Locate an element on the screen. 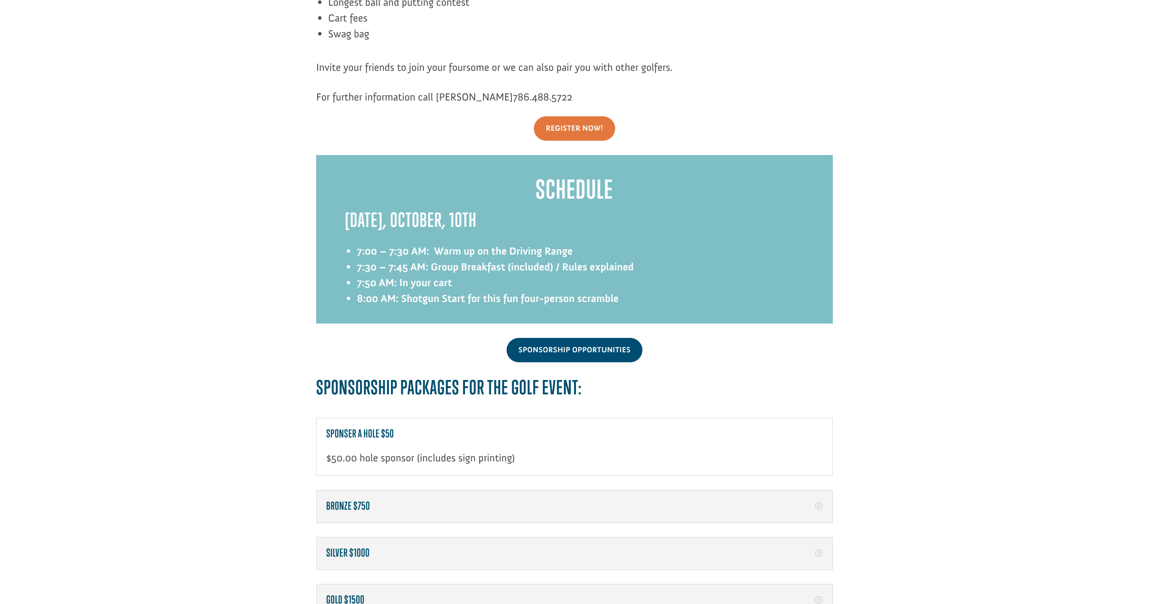 Image resolution: width=1149 pixels, height=604 pixels. a: Register Now! is located at coordinates (575, 128).